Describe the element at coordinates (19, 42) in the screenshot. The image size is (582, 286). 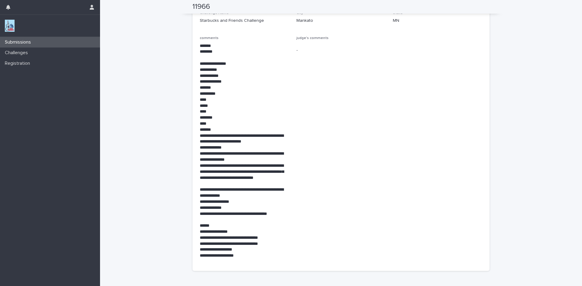
I see `p: Submissions` at that location.